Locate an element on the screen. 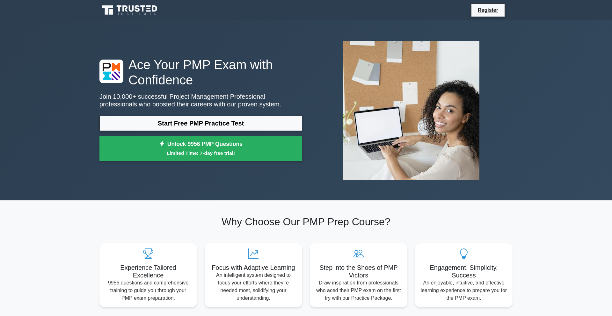 The image size is (612, 316). a: Register is located at coordinates (488, 10).